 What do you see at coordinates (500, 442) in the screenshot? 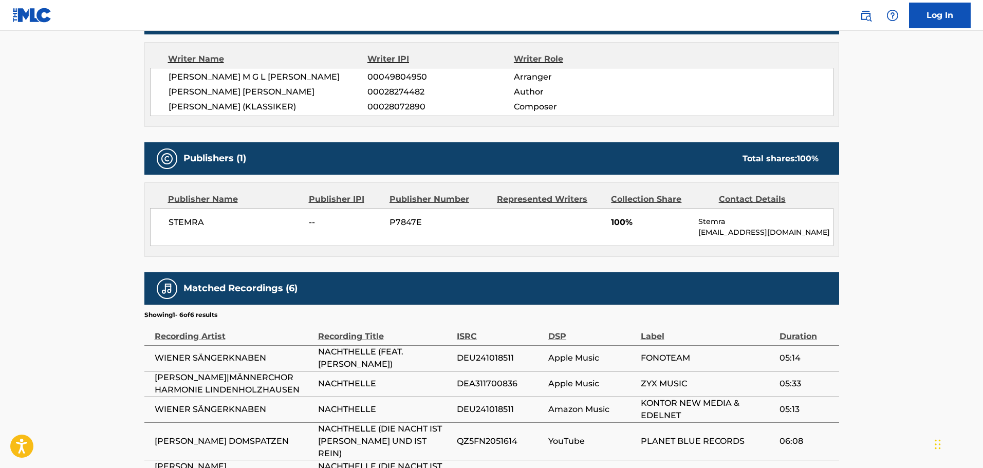
I see `span: QZ5FN2051614` at bounding box center [500, 442].